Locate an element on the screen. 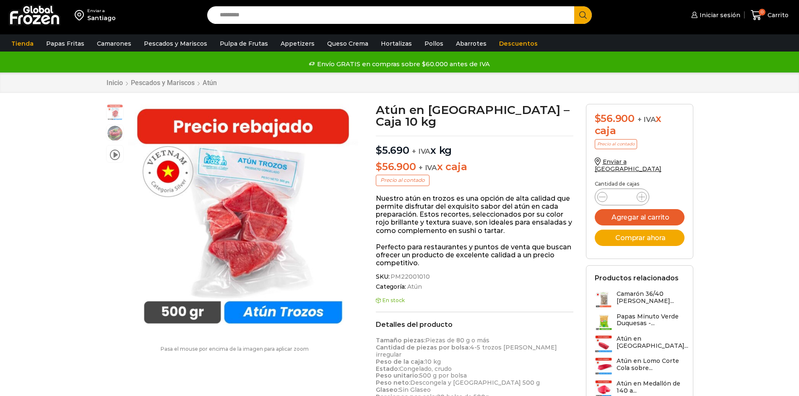 The height and width of the screenshot is (396, 799). a: Papas Fritas is located at coordinates (65, 44).